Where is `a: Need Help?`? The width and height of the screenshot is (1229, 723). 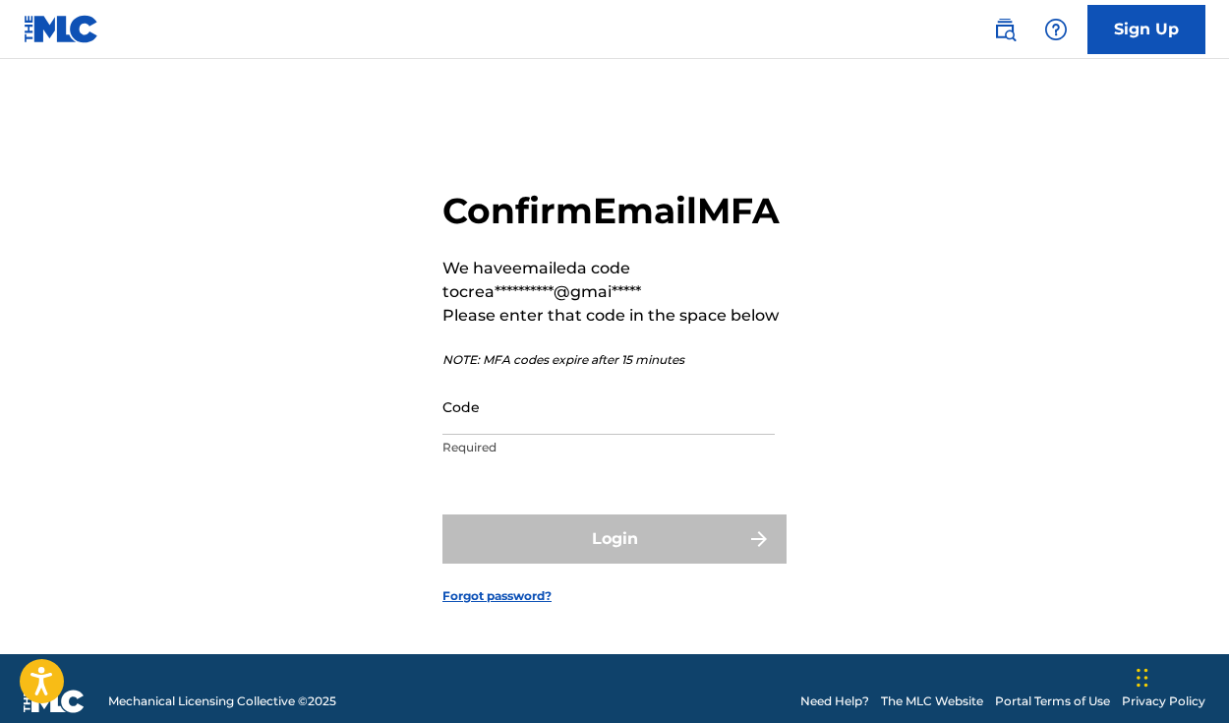 a: Need Help? is located at coordinates (835, 701).